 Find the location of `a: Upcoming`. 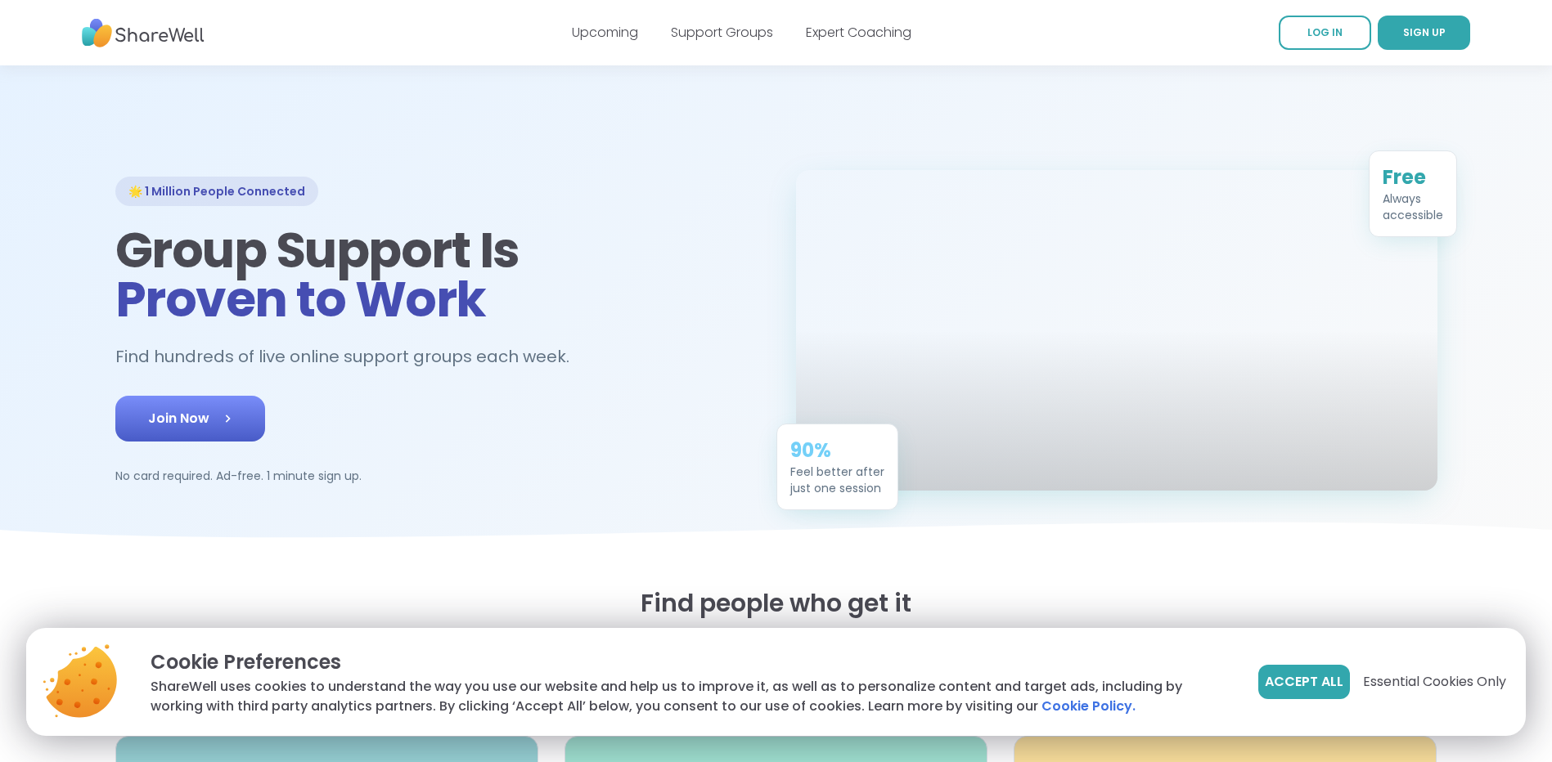

a: Upcoming is located at coordinates (605, 32).